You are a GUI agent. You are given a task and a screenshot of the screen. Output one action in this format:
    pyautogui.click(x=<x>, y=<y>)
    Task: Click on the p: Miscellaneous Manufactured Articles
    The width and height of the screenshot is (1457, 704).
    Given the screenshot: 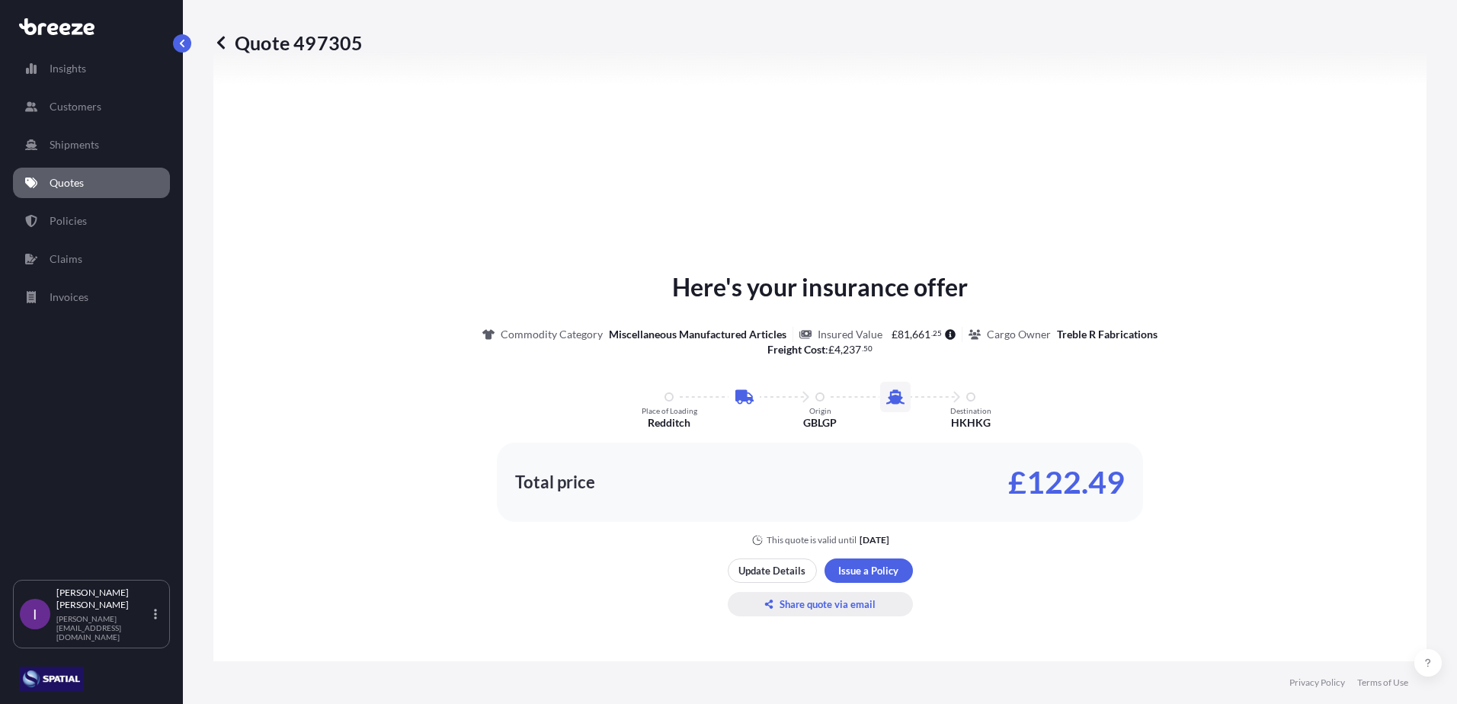 What is the action you would take?
    pyautogui.click(x=697, y=335)
    